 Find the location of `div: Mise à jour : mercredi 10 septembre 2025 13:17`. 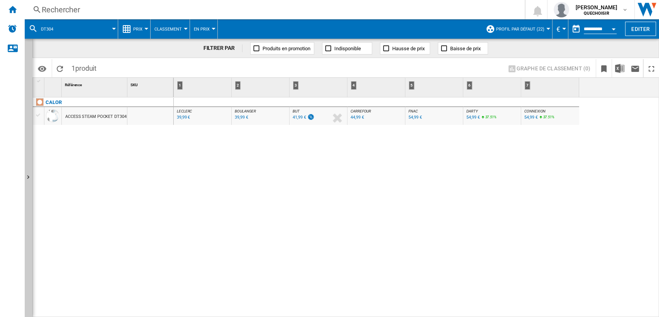

div: Mise à jour : mercredi 10 septembre 2025 13:17 is located at coordinates (414, 117).